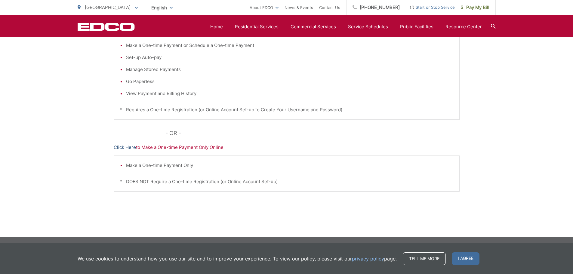 The width and height of the screenshot is (573, 274). Describe the element at coordinates (290, 166) in the screenshot. I see `li: Make a One-time Payment Only` at that location.